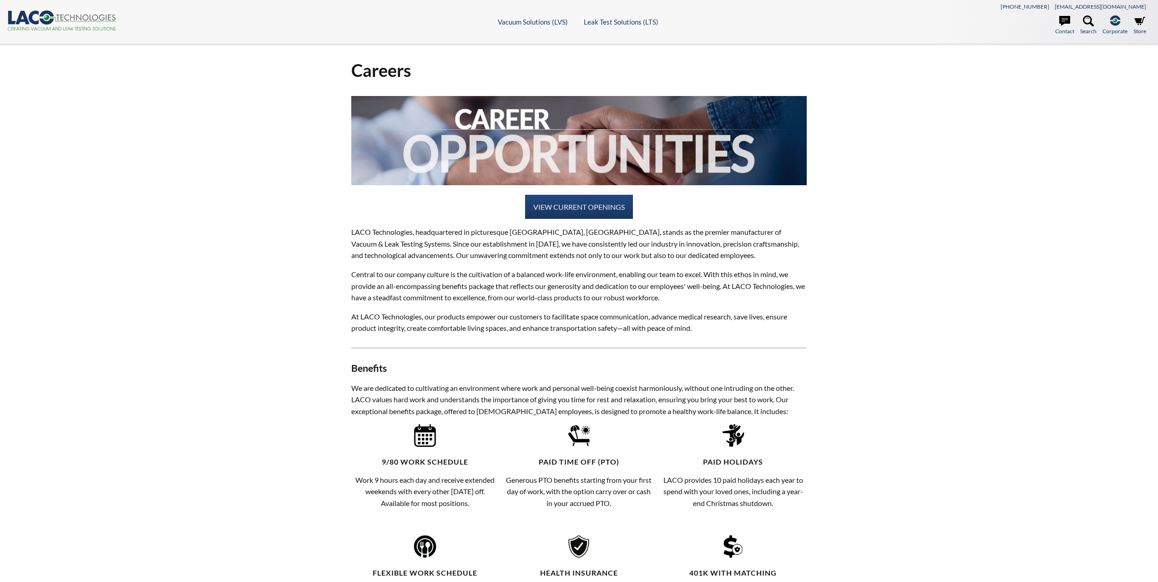 The image size is (1158, 582). Describe the element at coordinates (579, 399) in the screenshot. I see `p: We are dedicated to cultivating an environment where work and personal well-being coexist harmoni...` at that location.